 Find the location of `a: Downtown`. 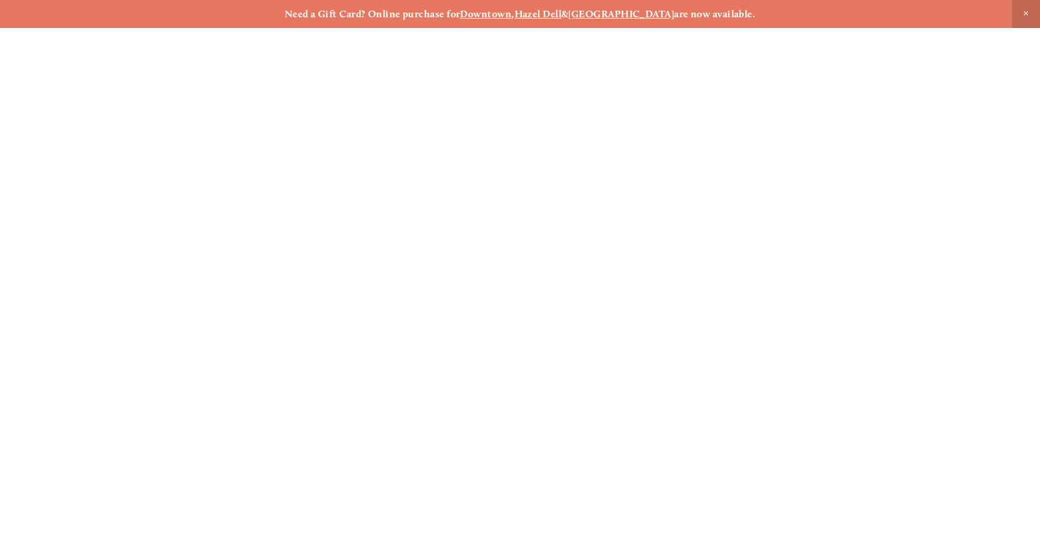

a: Downtown is located at coordinates (485, 14).